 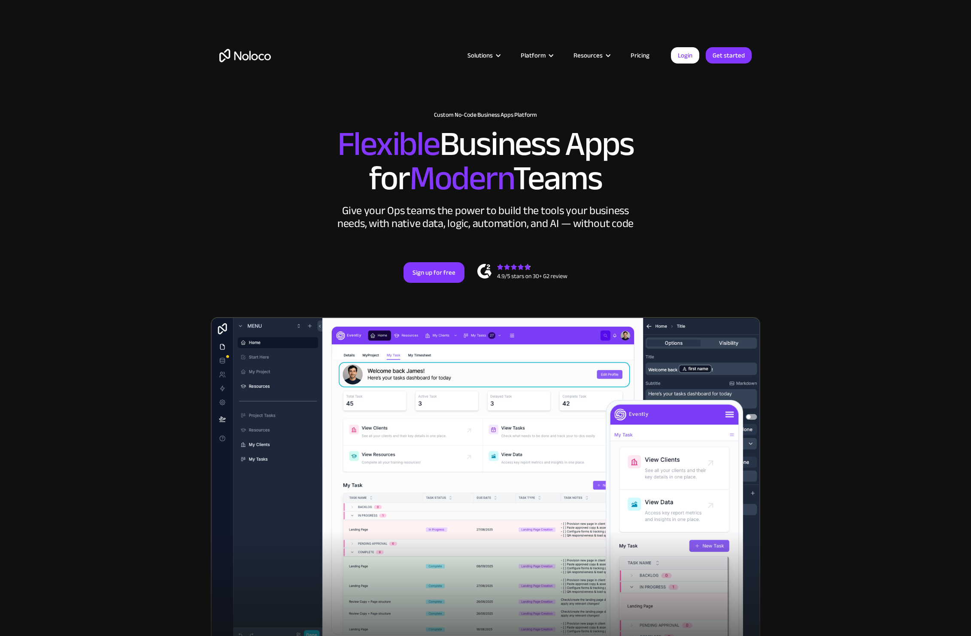 I want to click on h2: Business Apps for Teams, so click(x=486, y=161).